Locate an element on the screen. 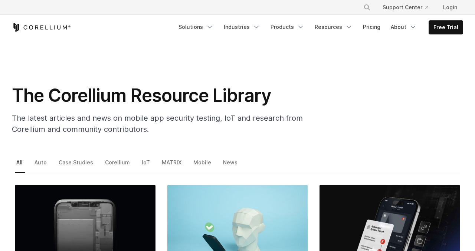 The image size is (475, 251). a: Free Trial is located at coordinates (445, 27).